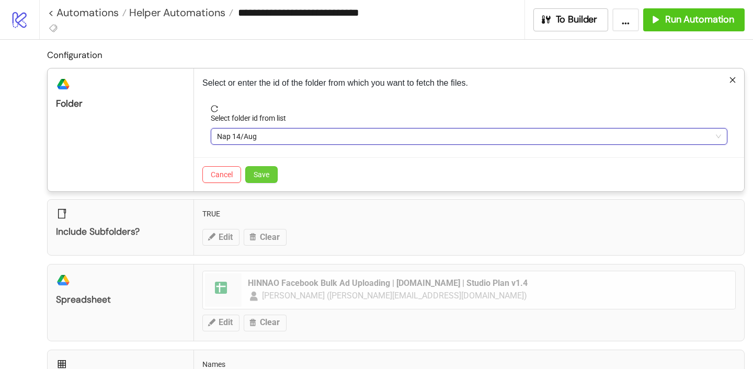  I want to click on button: Save, so click(262, 175).